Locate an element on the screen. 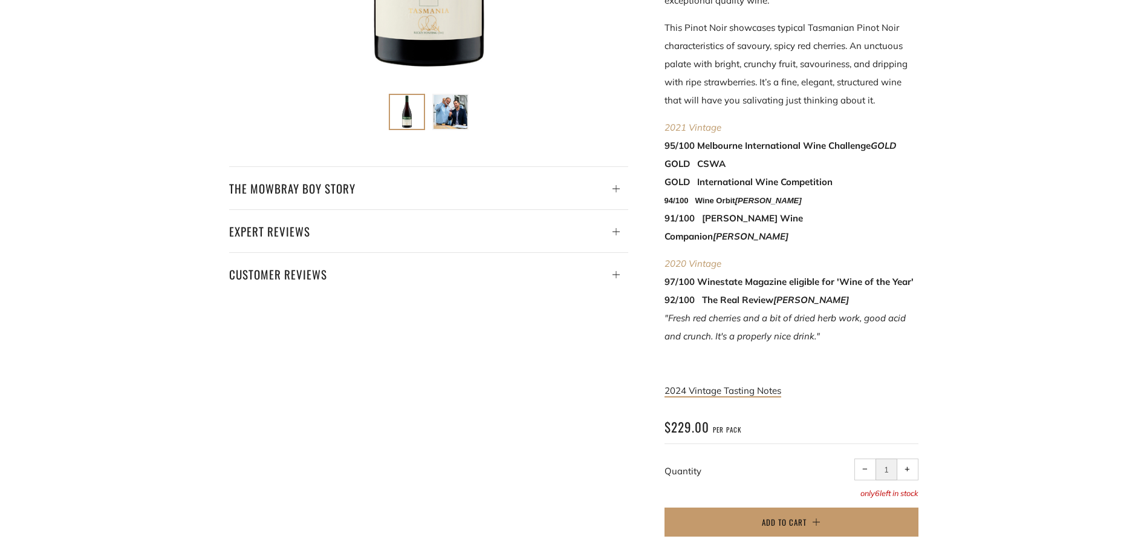  label: Quantity is located at coordinates (683, 471).